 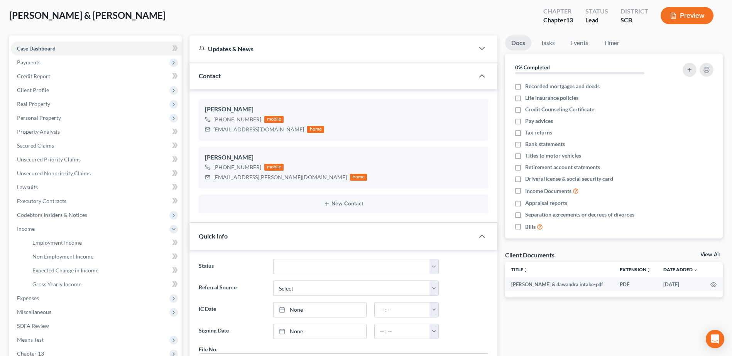 I want to click on td: PDF, so click(x=635, y=285).